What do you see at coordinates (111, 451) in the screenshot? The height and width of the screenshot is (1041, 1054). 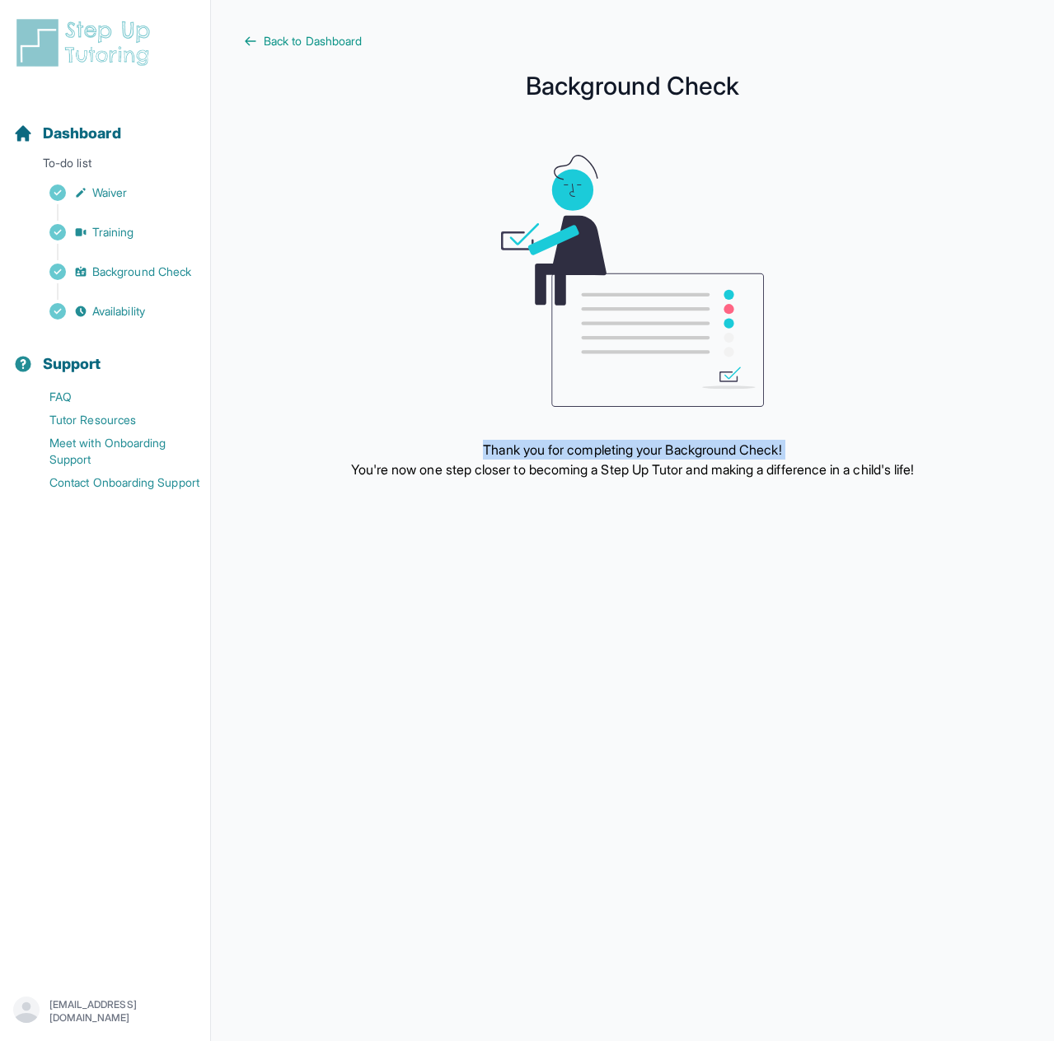 I see `a: Meet with Onboarding Support` at bounding box center [111, 451].